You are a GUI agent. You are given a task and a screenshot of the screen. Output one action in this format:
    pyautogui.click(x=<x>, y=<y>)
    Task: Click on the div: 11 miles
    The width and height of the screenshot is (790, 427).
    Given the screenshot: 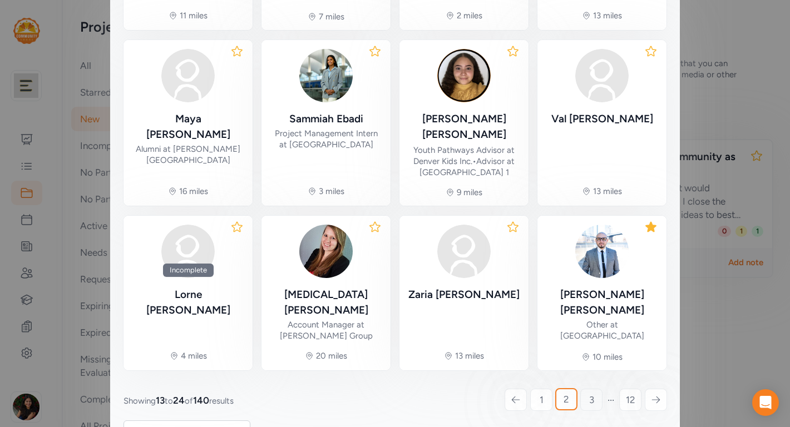 What is the action you would take?
    pyautogui.click(x=194, y=16)
    